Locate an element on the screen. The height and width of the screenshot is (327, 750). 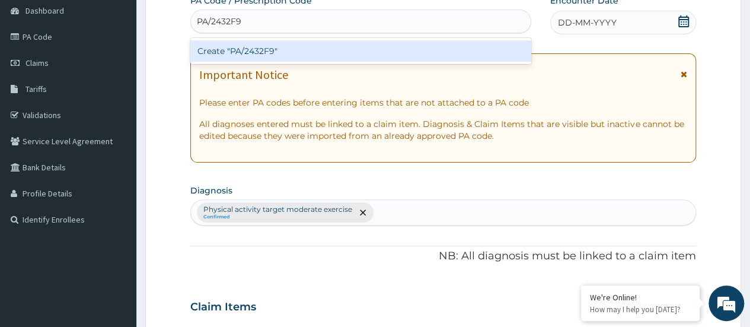
p: All diagnoses entered must be linked to a claim item. Diagnosis & Claim Items that are visible bu... is located at coordinates (443, 130).